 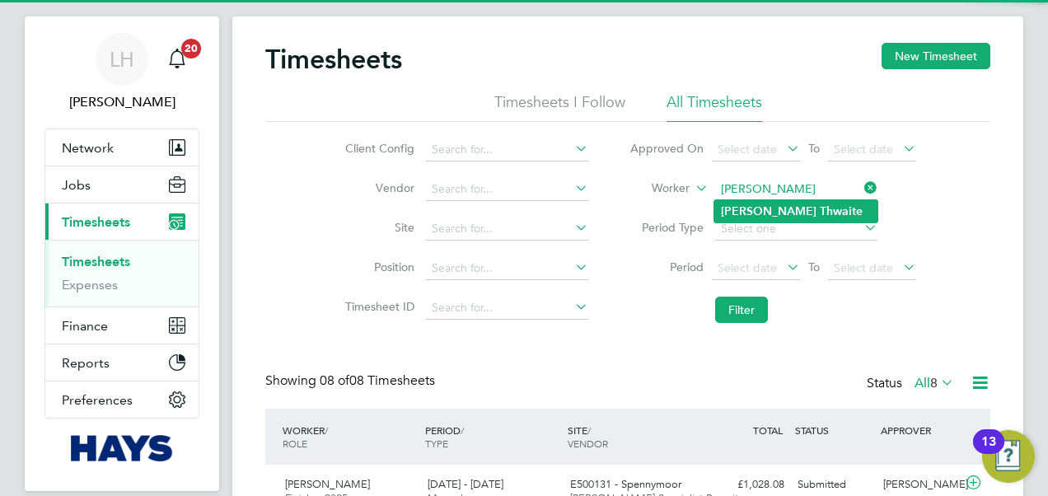 I want to click on a: 20, so click(x=177, y=59).